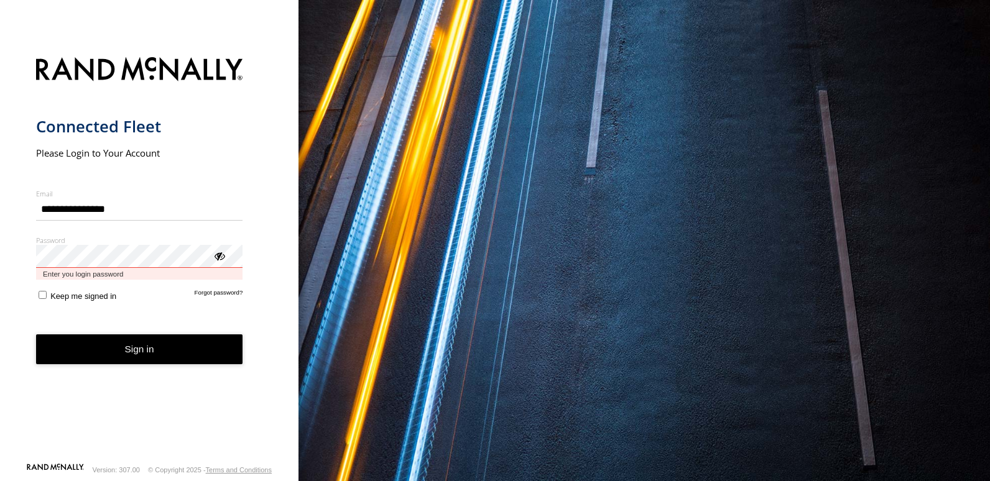 This screenshot has height=481, width=990. I want to click on div: ViewPassword, so click(219, 255).